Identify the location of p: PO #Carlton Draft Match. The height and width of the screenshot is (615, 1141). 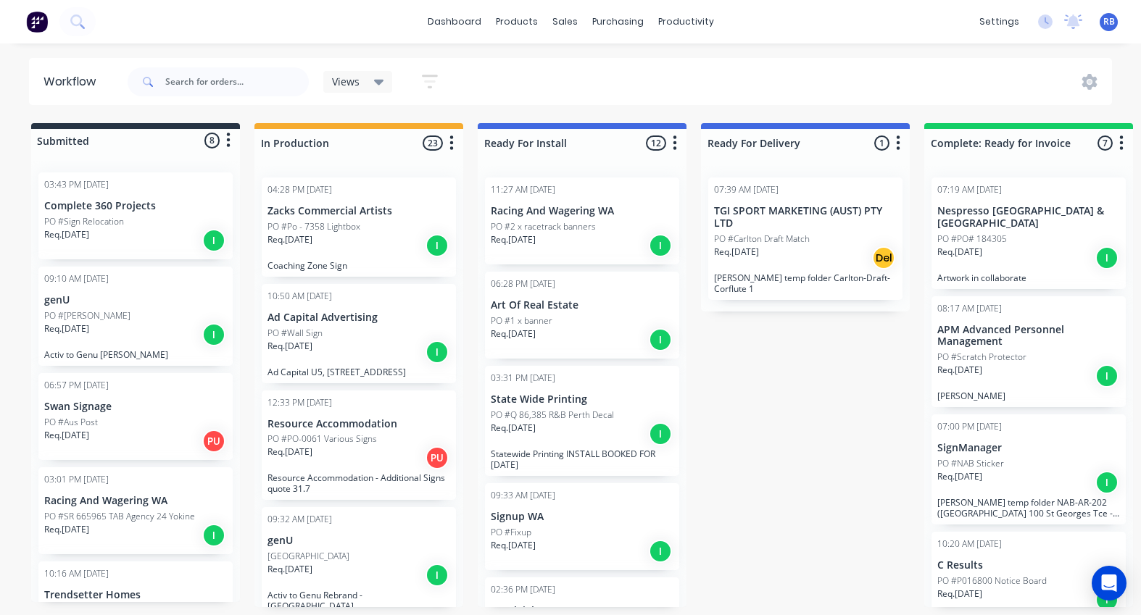
(762, 239).